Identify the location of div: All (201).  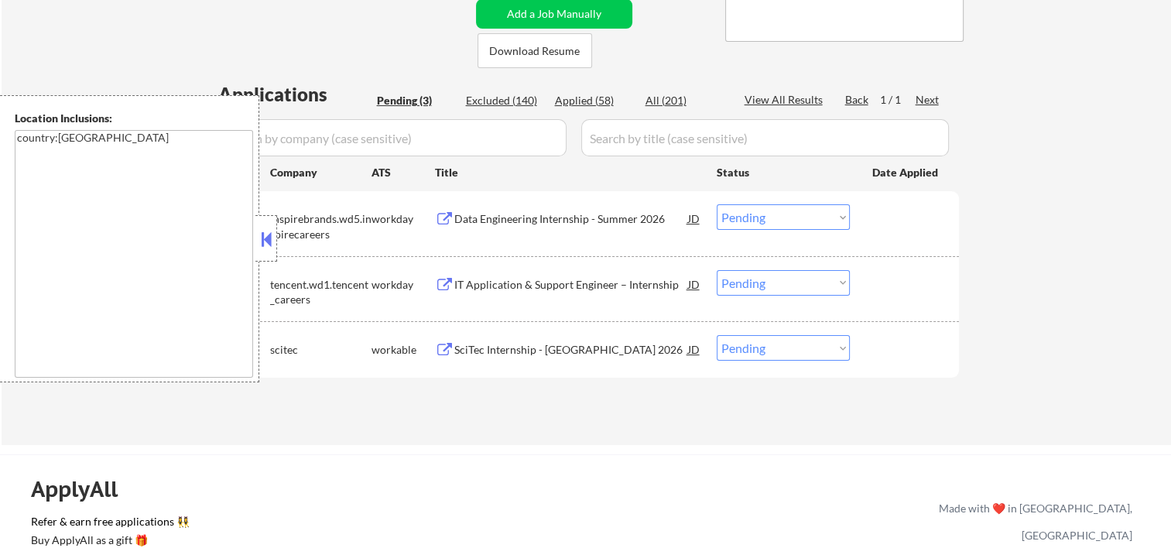
(684, 101).